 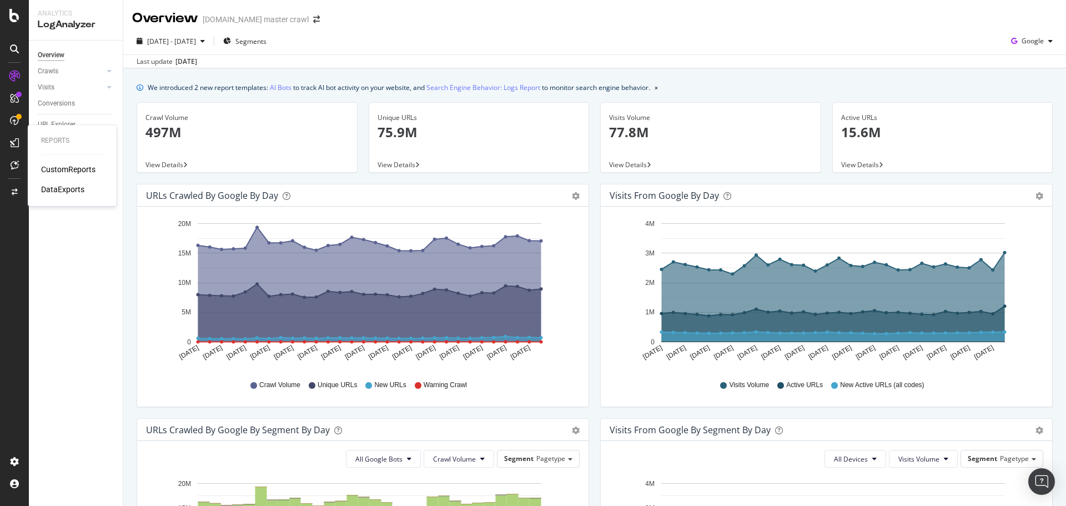 What do you see at coordinates (399, 87) in the screenshot?
I see `div: We introduced 2 new report templates: to track AI bot activity on your website, and to monitor se...` at bounding box center [399, 87].